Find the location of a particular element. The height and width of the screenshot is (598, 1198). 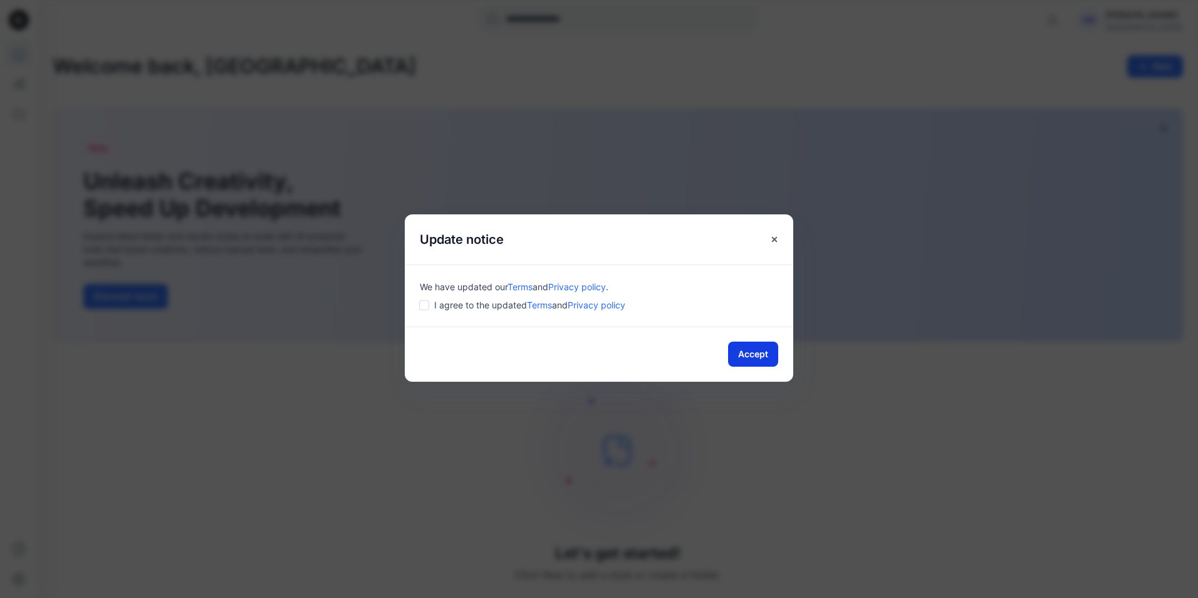

div: We have updated our . is located at coordinates (599, 286).